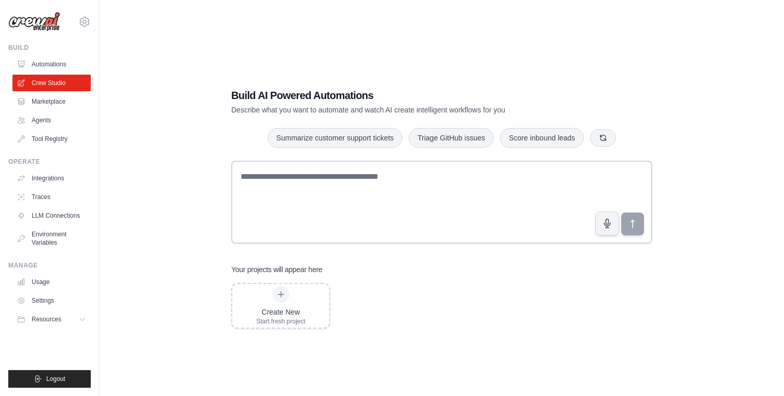  Describe the element at coordinates (451, 138) in the screenshot. I see `button: Triage GitHub issues` at that location.